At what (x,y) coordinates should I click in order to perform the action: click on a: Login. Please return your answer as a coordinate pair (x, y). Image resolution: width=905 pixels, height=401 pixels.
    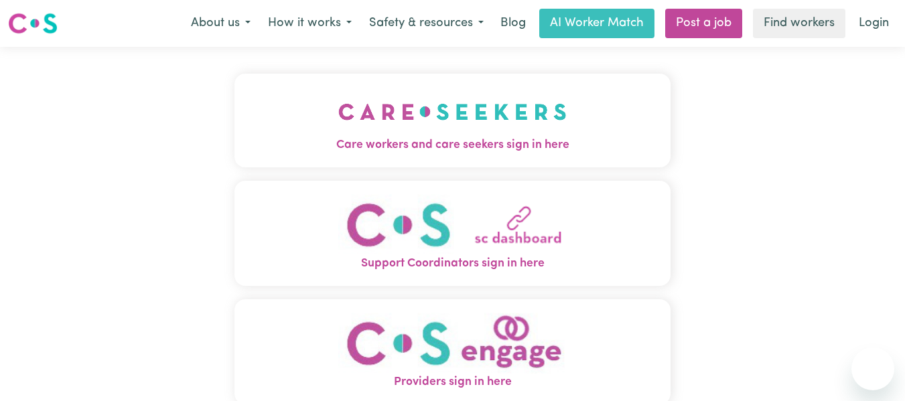
    Looking at the image, I should click on (873, 23).